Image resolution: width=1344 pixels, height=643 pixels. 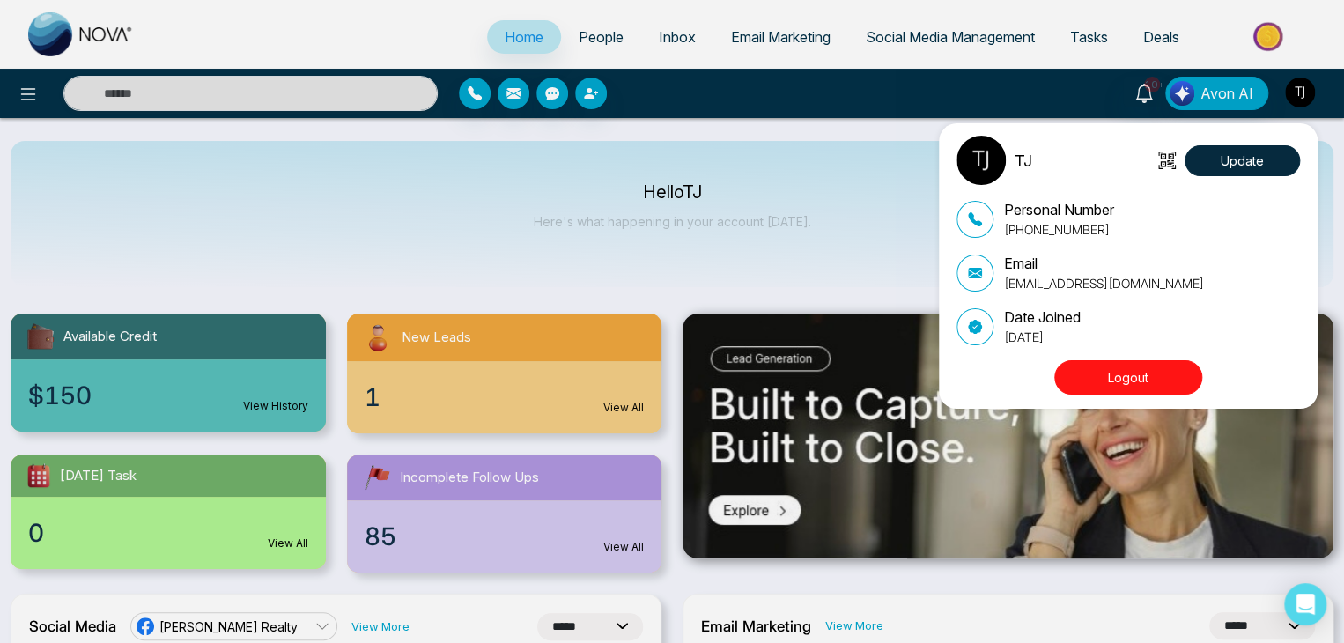 What do you see at coordinates (1128, 377) in the screenshot?
I see `button: Logout` at bounding box center [1128, 377].